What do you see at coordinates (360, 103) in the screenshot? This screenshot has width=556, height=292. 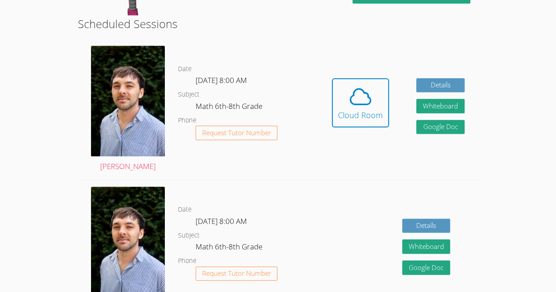 I see `button: Cloud Room` at bounding box center [360, 103].